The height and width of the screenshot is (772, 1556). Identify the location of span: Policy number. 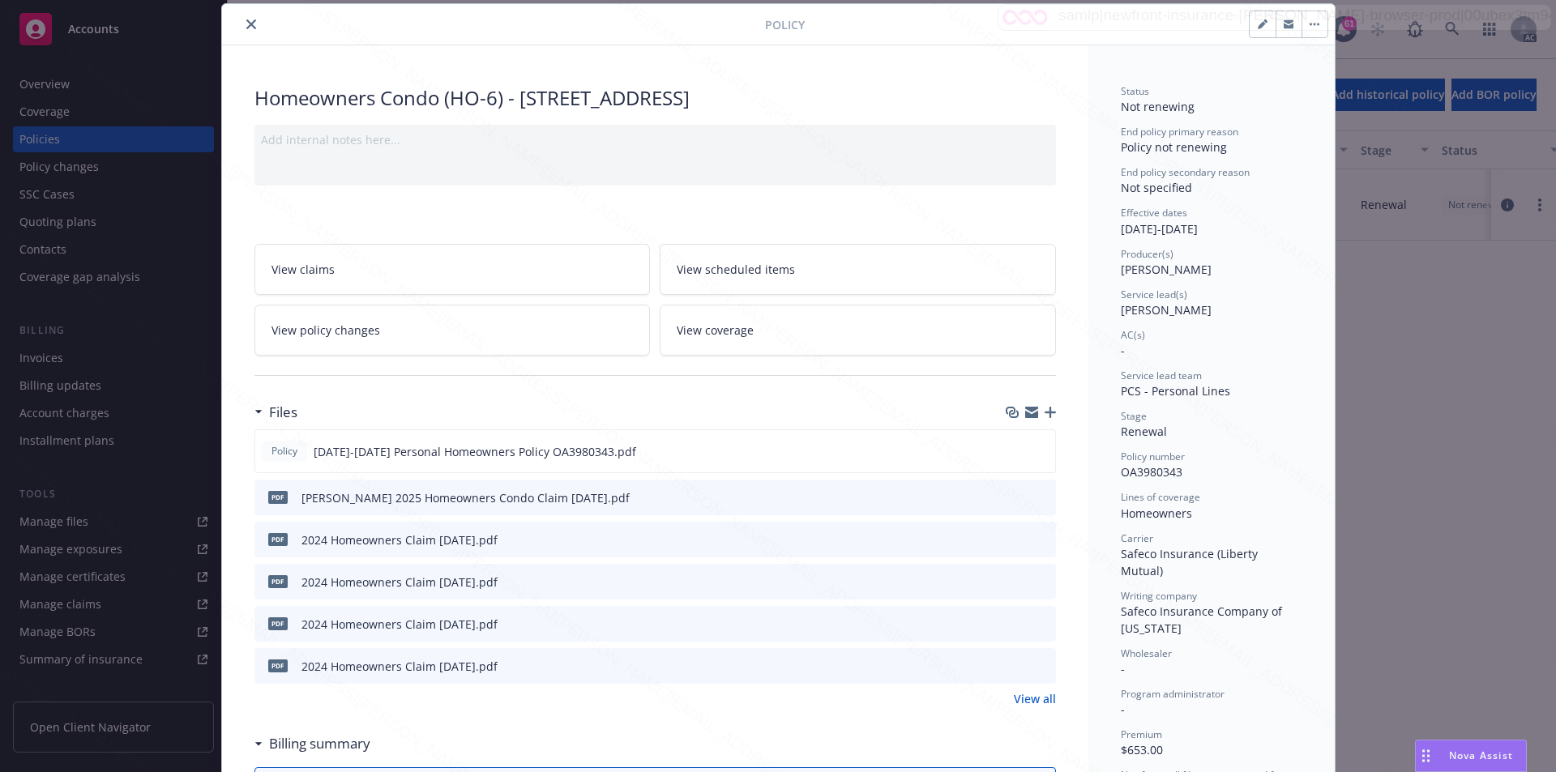
(1153, 456).